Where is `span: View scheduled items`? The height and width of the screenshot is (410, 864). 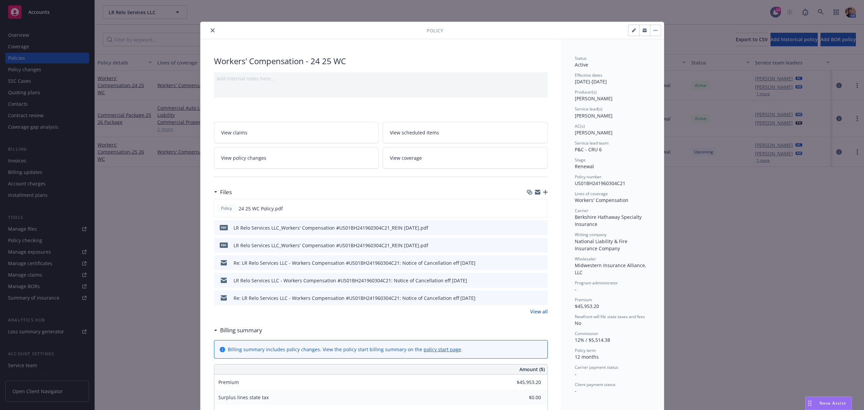 span: View scheduled items is located at coordinates (414, 132).